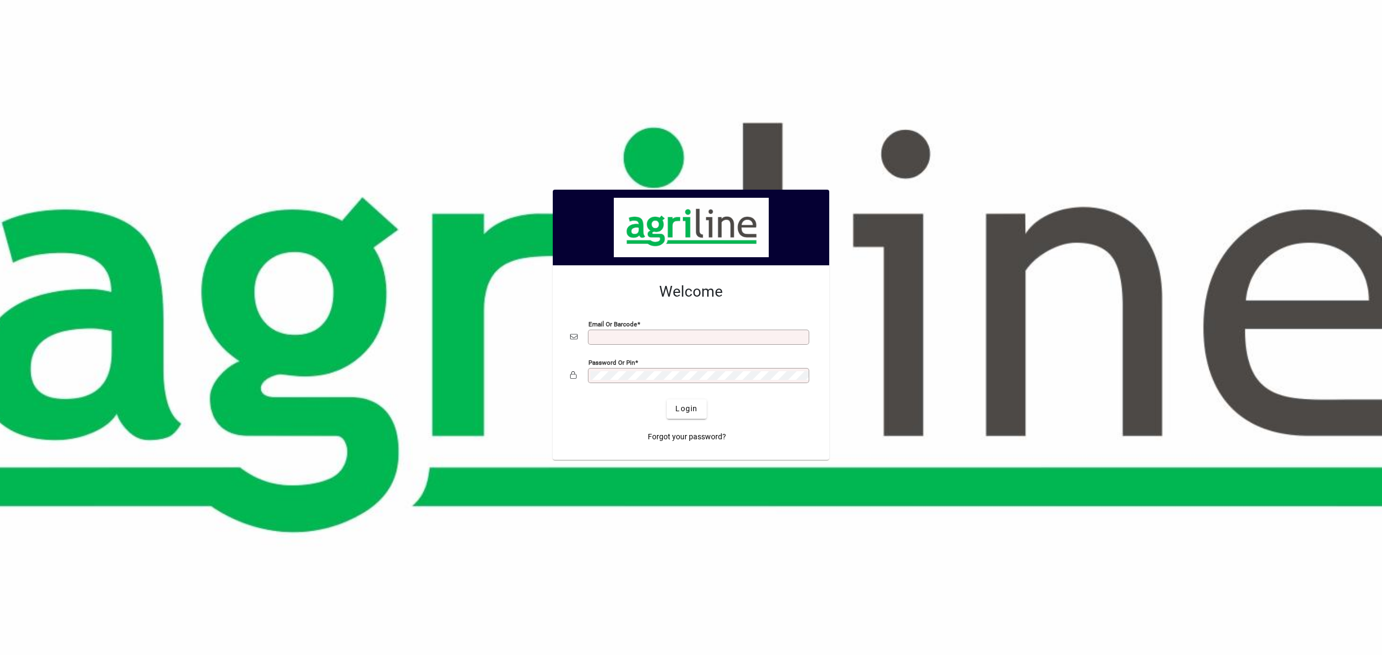 This screenshot has width=1382, height=656. I want to click on h2: Welcome, so click(691, 292).